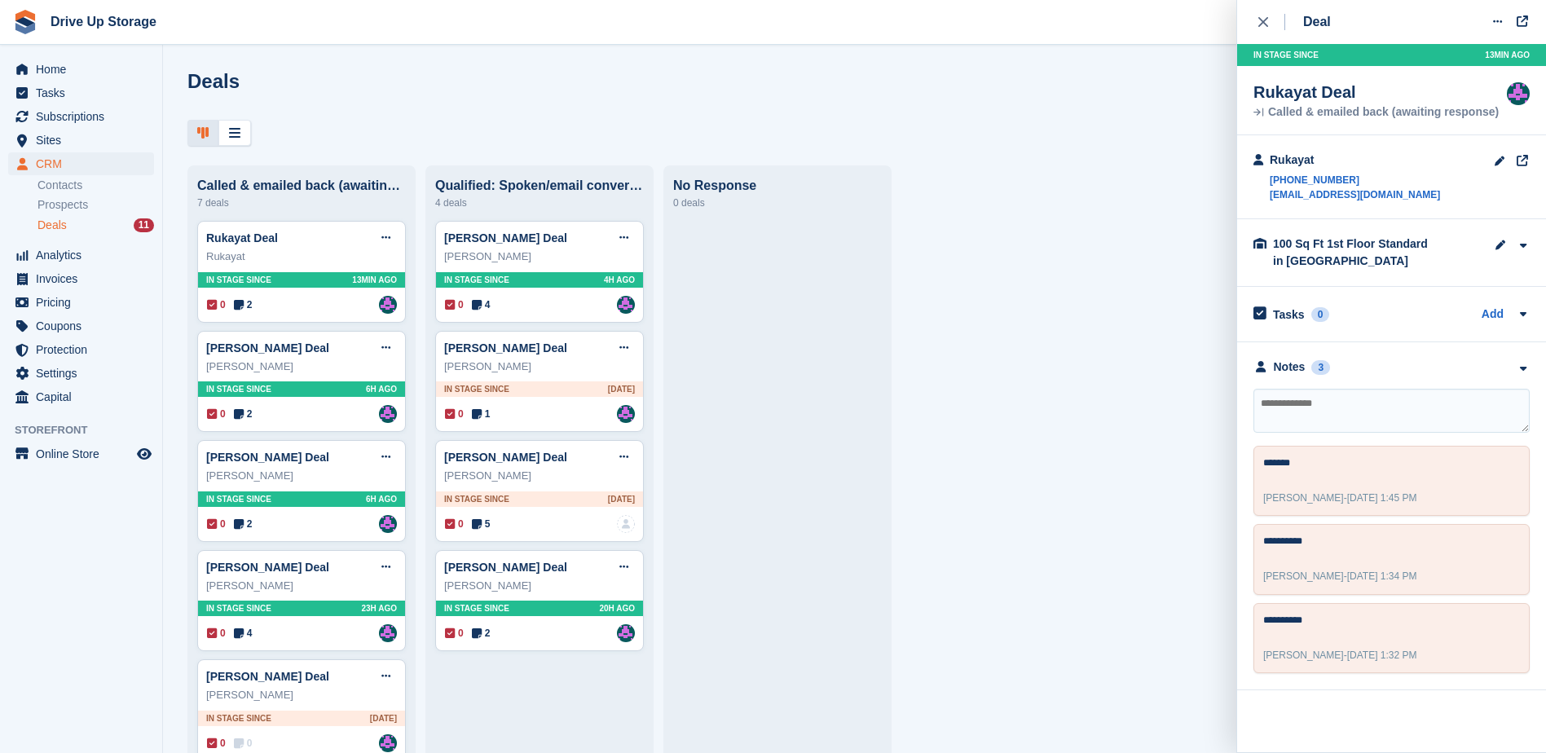 This screenshot has width=1546, height=753. Describe the element at coordinates (1289, 367) in the screenshot. I see `div: Notes` at that location.